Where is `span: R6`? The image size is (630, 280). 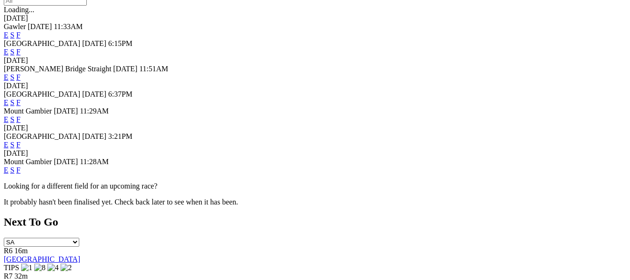 span: R6 is located at coordinates (8, 251).